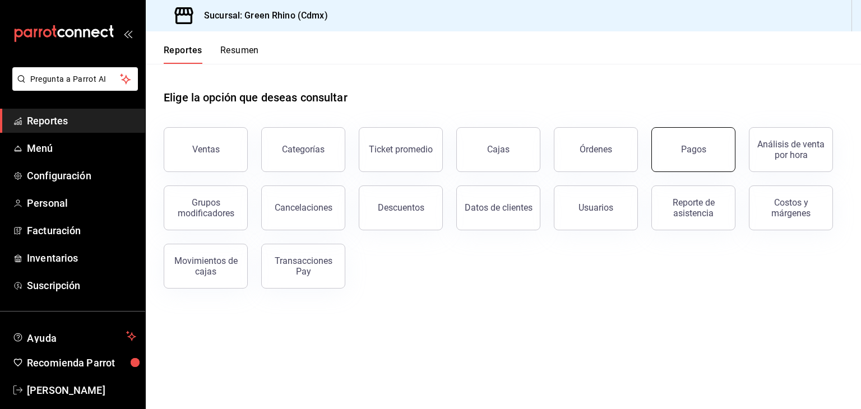 Image resolution: width=861 pixels, height=409 pixels. Describe the element at coordinates (81, 175) in the screenshot. I see `span: Configuración` at that location.